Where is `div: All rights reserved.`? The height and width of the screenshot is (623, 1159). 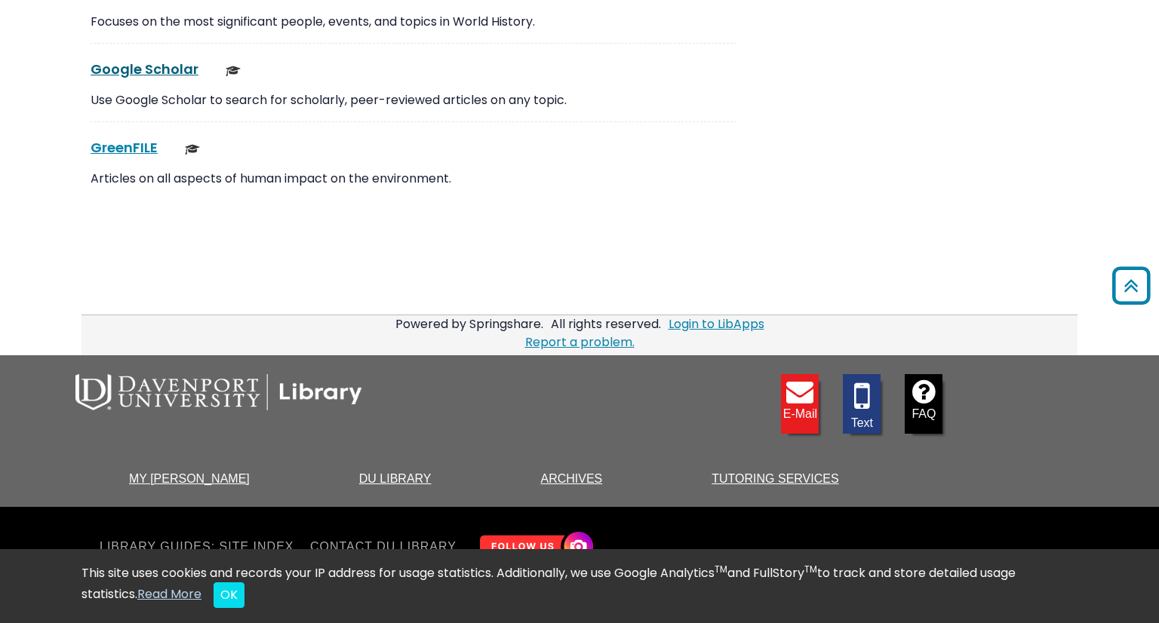
div: All rights reserved. is located at coordinates (606, 324).